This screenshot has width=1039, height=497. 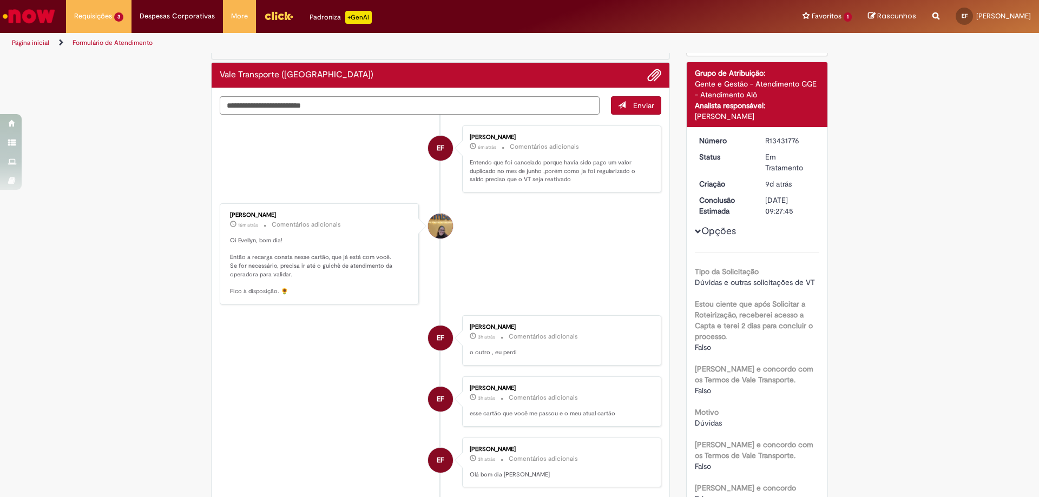 I want to click on span: Dúvidas e outras solicitações de VT, so click(x=755, y=282).